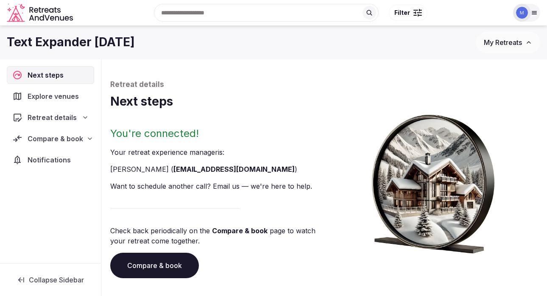  What do you see at coordinates (503, 42) in the screenshot?
I see `span: My Retreats` at bounding box center [503, 42].